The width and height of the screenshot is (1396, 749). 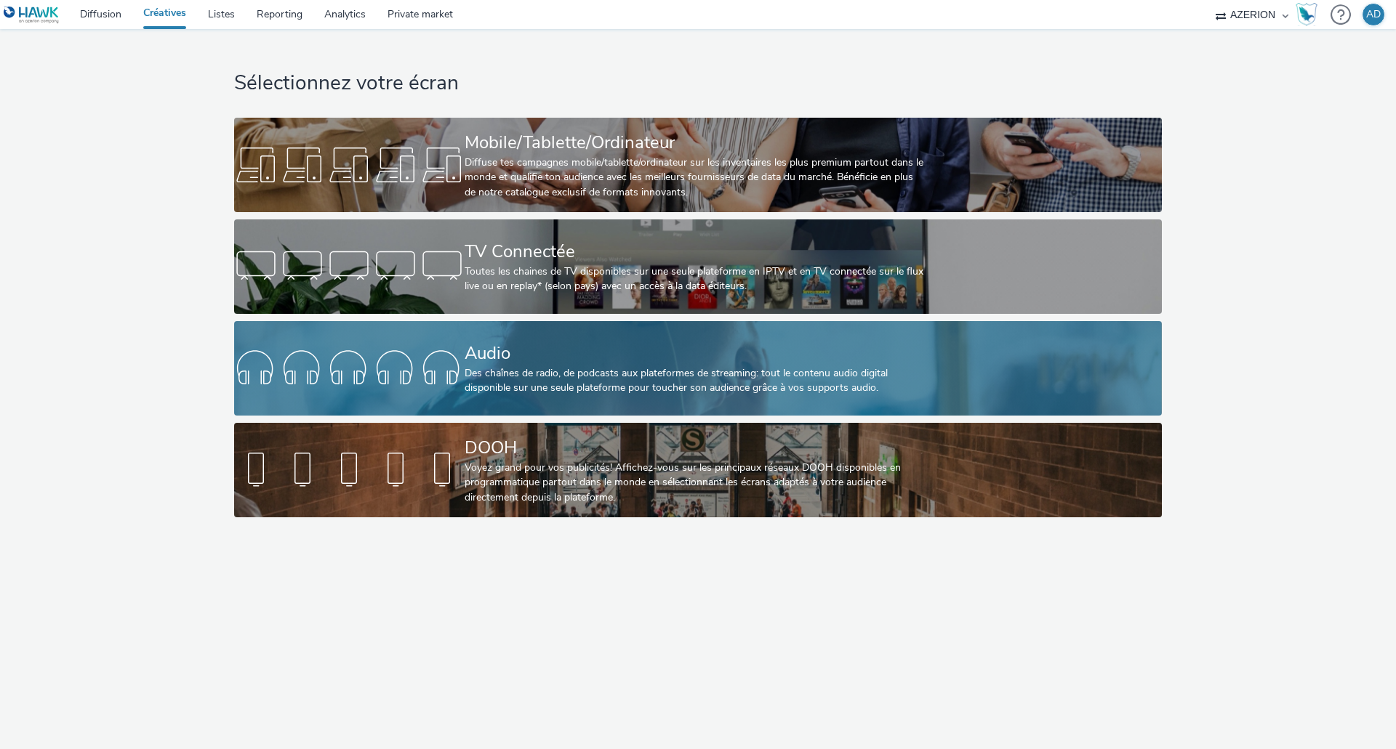 What do you see at coordinates (697, 165) in the screenshot?
I see `a: Mobile/Tablette/OrdinateurDiffuse tes campagnes mobile/tablette/ordinateur sur les inventaires le...` at bounding box center [697, 165].